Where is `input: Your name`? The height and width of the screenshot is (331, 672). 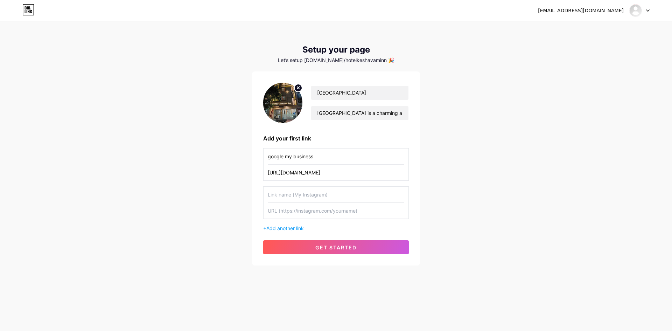
input: Your name is located at coordinates (360, 93).